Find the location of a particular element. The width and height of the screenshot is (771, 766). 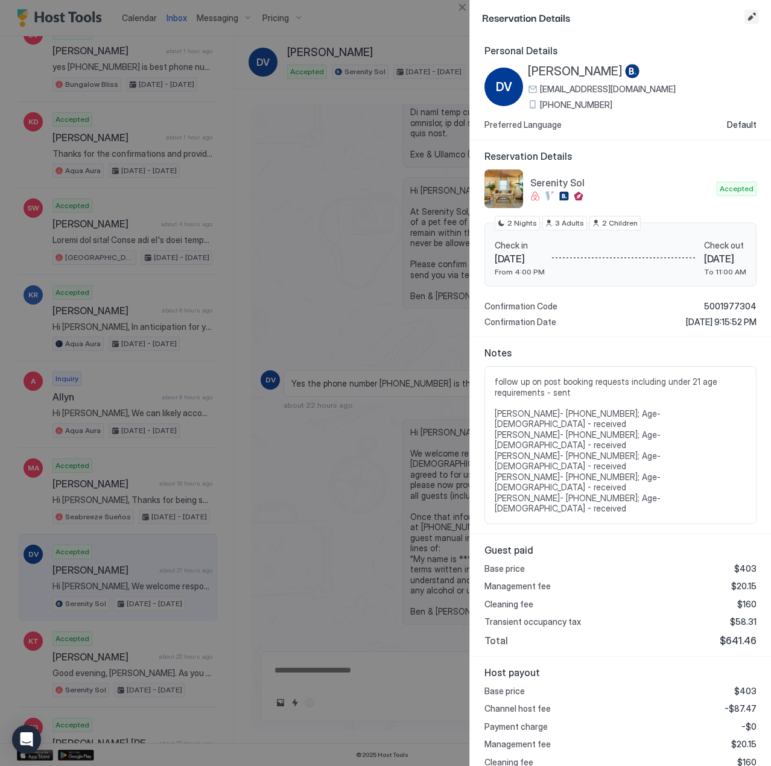

span: Default is located at coordinates (741, 125).